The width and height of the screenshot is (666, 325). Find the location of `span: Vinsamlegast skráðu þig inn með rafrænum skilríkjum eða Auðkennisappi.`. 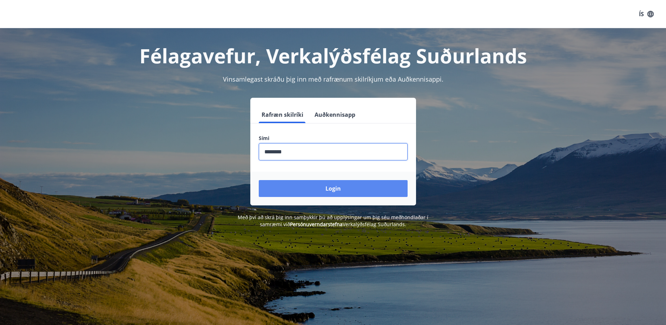

span: Vinsamlegast skráðu þig inn með rafrænum skilríkjum eða Auðkennisappi. is located at coordinates (333, 79).